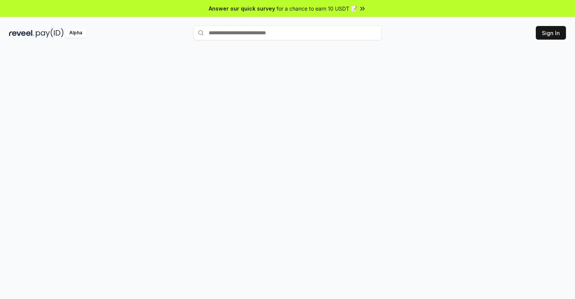 This screenshot has width=575, height=299. I want to click on span: for a chance to earn 10 USDT 📝, so click(317, 8).